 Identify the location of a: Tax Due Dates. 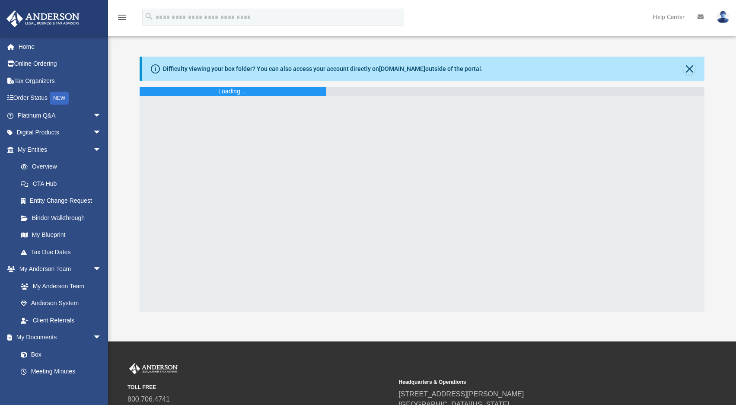
(63, 252).